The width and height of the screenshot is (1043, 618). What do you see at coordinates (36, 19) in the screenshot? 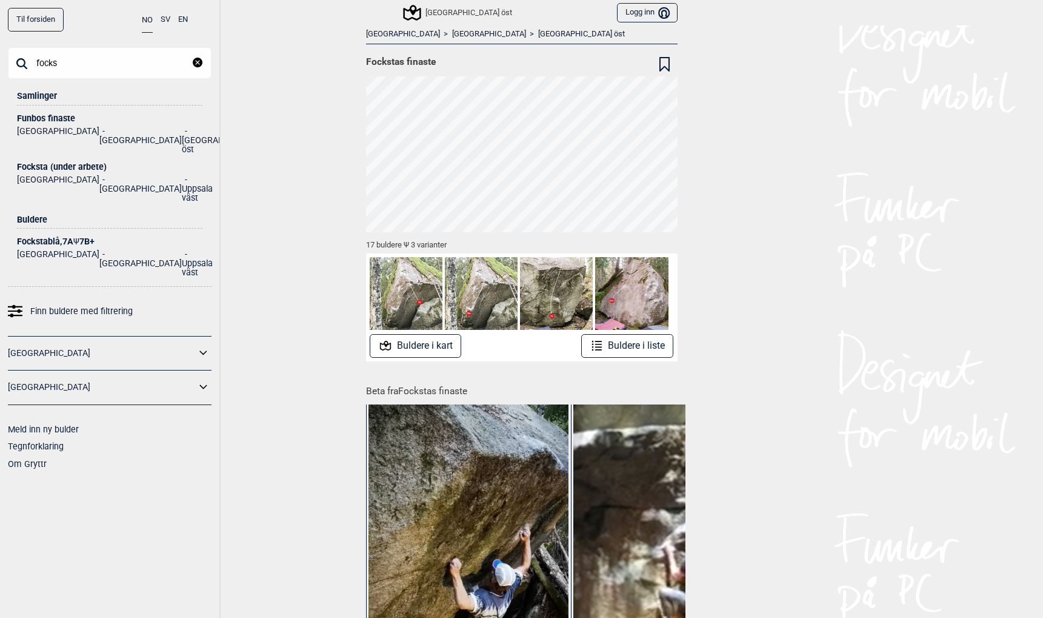
I see `a: Til forsiden` at bounding box center [36, 19].